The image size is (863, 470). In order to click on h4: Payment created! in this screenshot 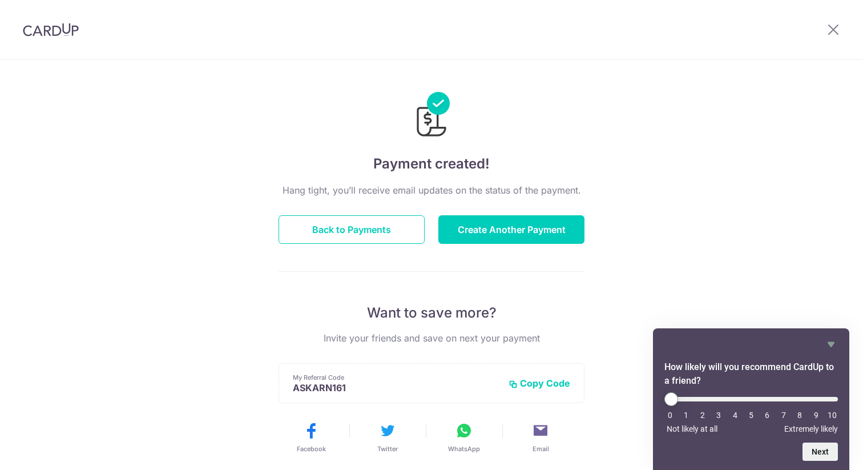, I will do `click(432, 164)`.